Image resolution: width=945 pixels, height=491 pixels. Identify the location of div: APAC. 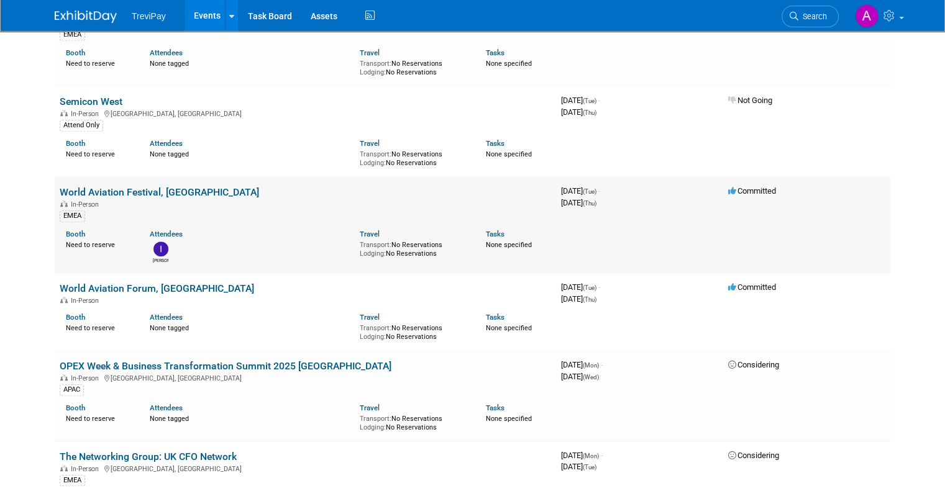
(71, 390).